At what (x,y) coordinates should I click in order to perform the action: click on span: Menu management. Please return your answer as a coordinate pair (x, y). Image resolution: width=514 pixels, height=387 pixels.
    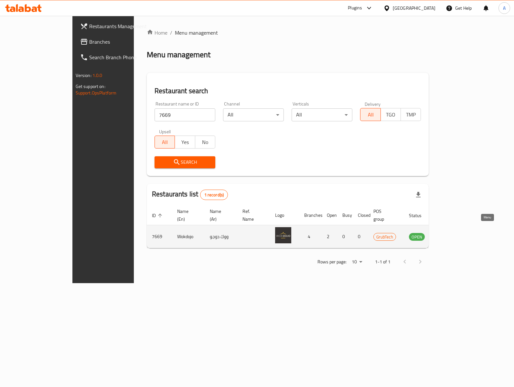
    Looking at the image, I should click on (196, 33).